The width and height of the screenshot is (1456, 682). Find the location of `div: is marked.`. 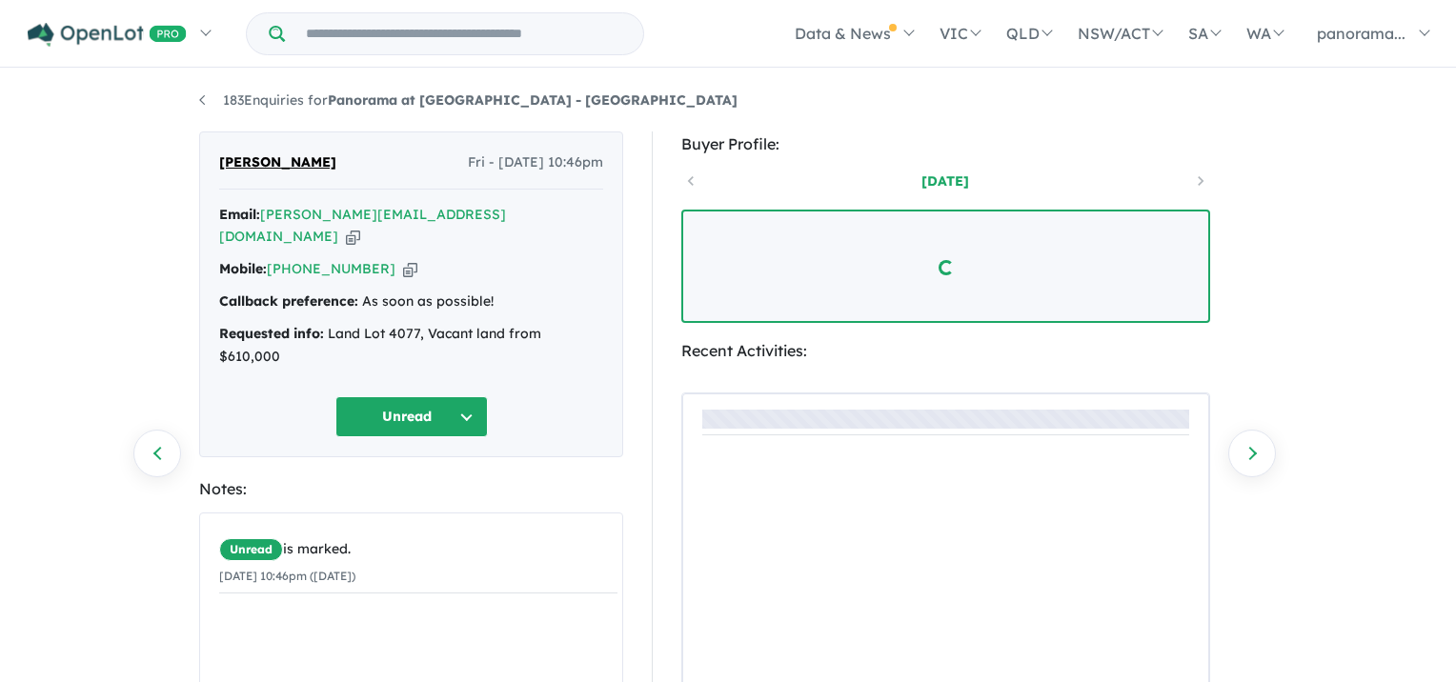

div: is marked. is located at coordinates (418, 550).